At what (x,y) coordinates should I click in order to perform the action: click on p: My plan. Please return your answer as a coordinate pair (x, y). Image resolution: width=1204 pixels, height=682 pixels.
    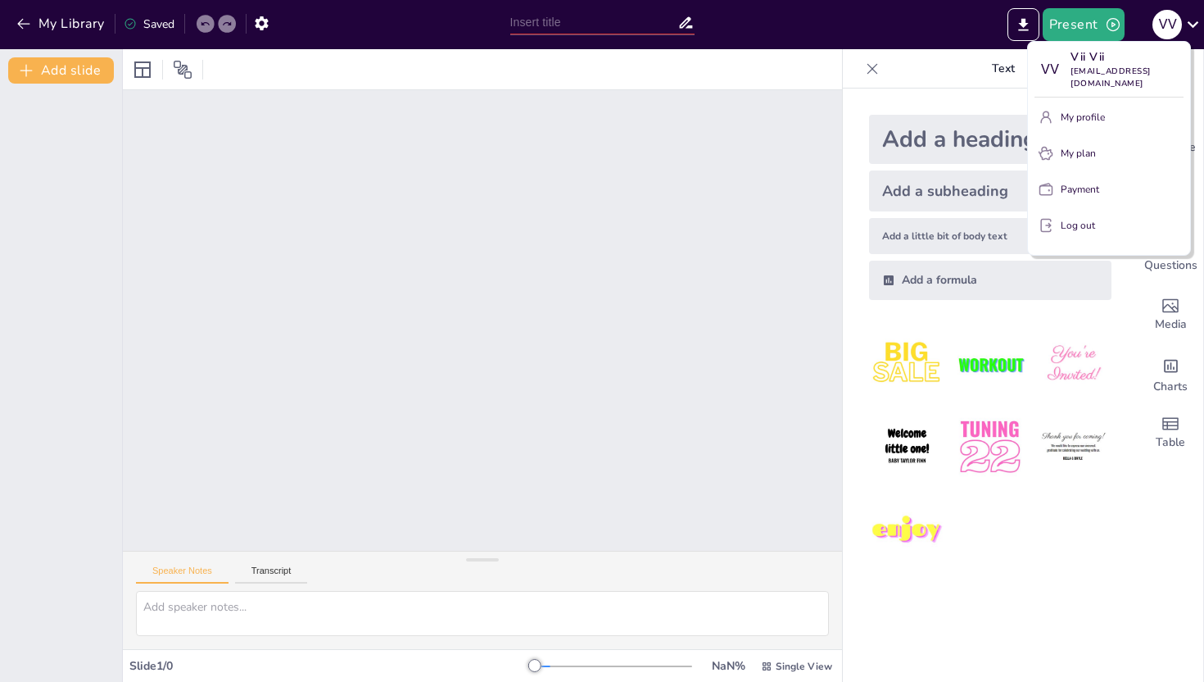
    Looking at the image, I should click on (1078, 153).